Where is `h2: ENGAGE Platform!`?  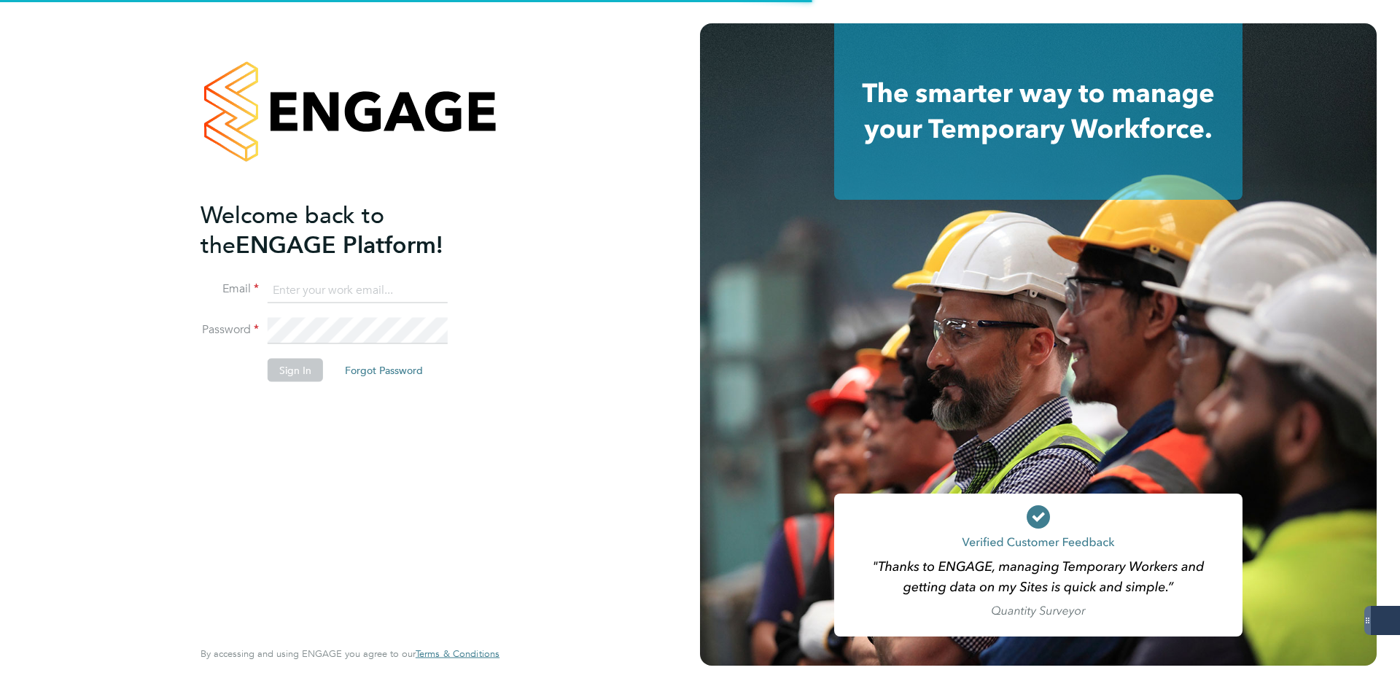 h2: ENGAGE Platform! is located at coordinates (343, 230).